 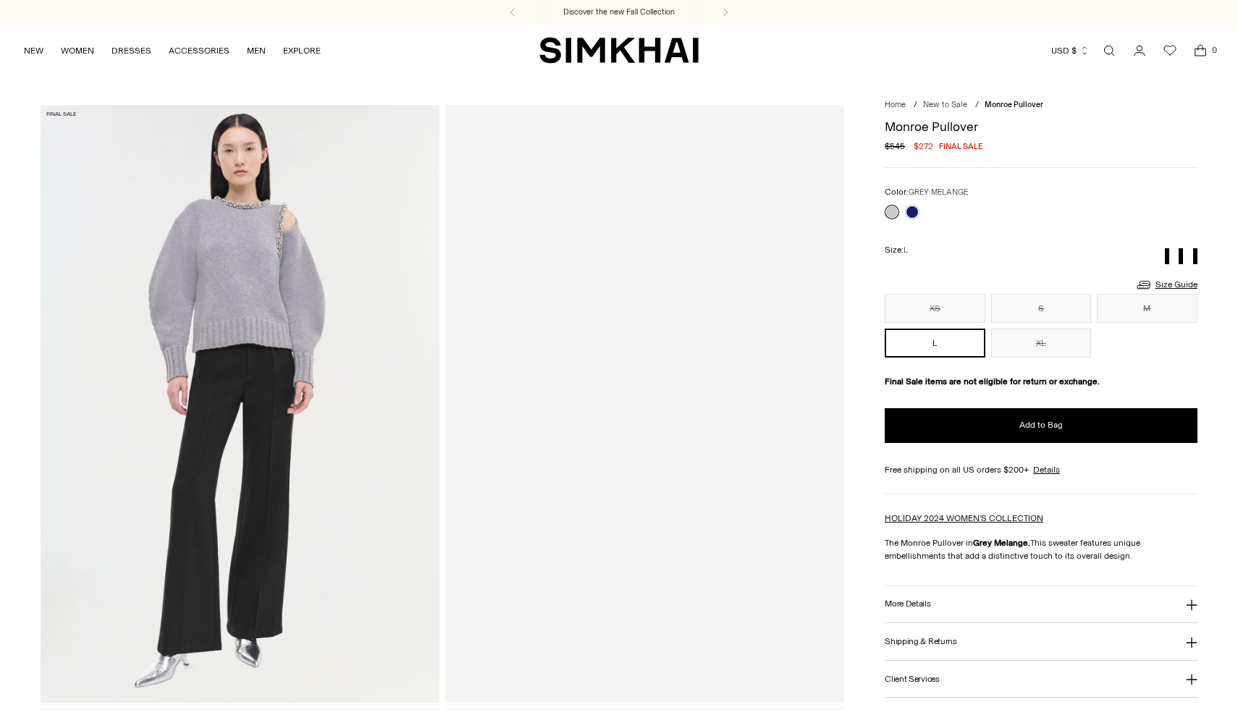 I want to click on a: Open search modal, so click(x=1109, y=51).